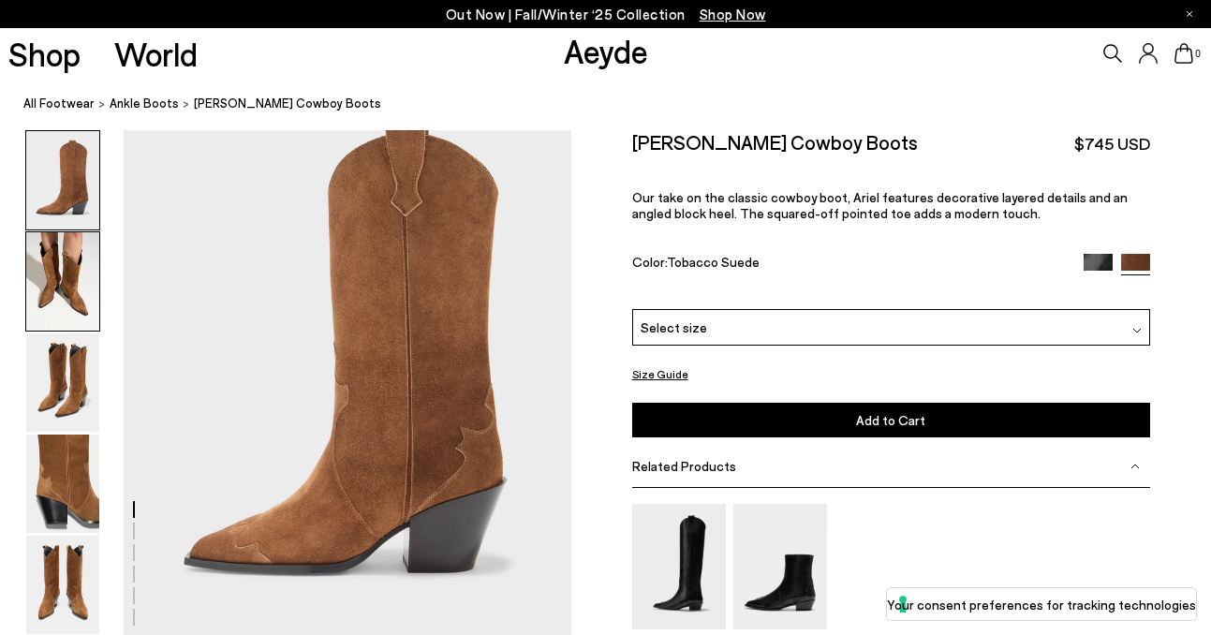 The image size is (1211, 635). I want to click on img: Aruna Leather Knee-High Cowboy Boots, so click(679, 566).